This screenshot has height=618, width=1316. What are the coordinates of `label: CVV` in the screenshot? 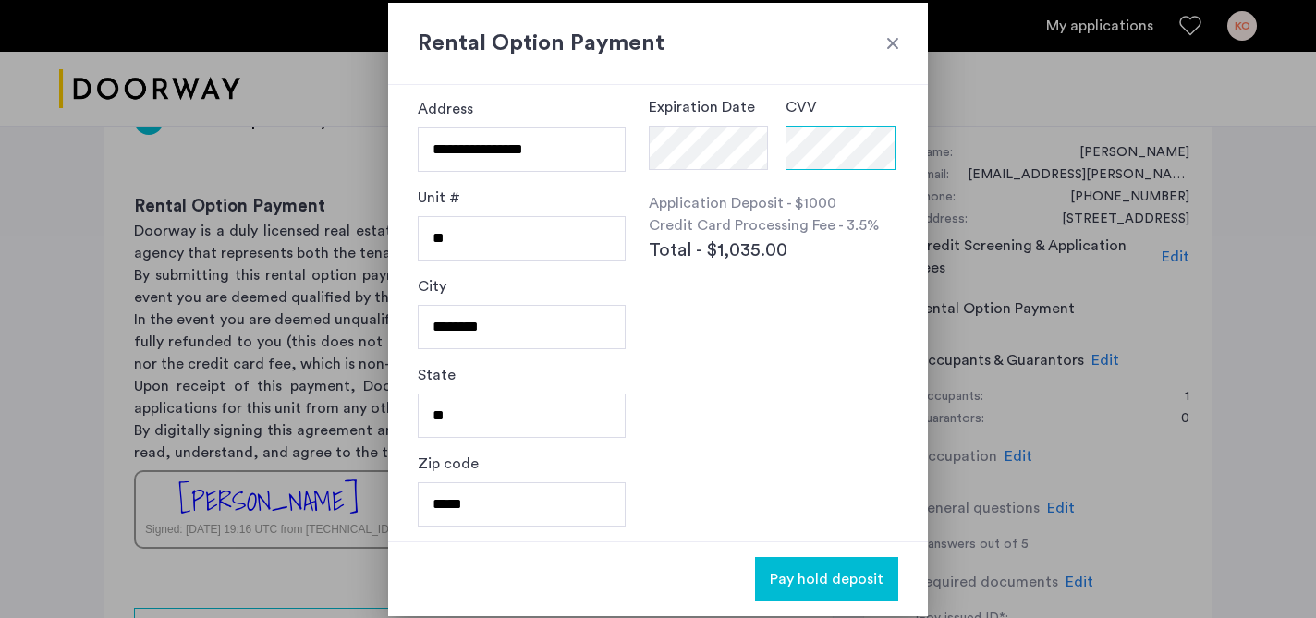 It's located at (801, 107).